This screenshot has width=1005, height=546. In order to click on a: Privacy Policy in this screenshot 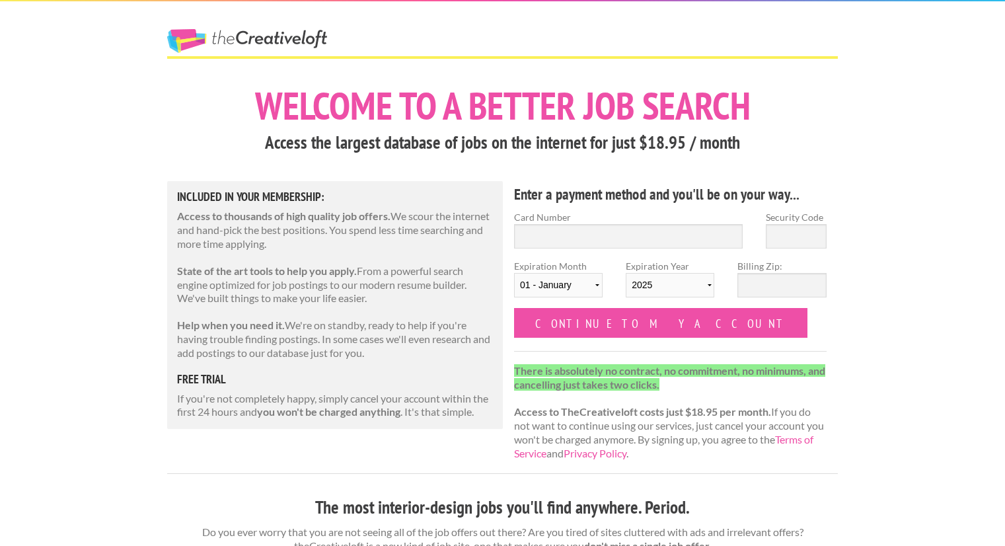, I will do `click(594, 452)`.